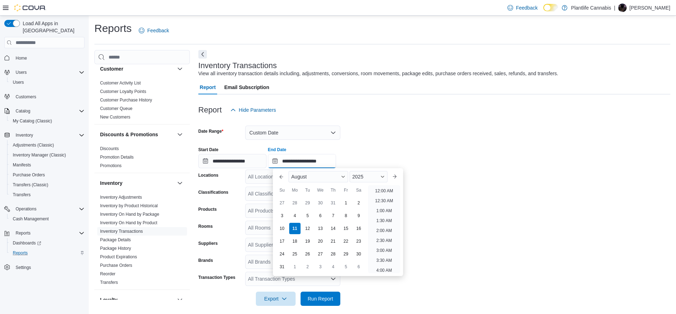 The image size is (676, 314). Describe the element at coordinates (623, 8) in the screenshot. I see `div: Jenn Armitage` at that location.